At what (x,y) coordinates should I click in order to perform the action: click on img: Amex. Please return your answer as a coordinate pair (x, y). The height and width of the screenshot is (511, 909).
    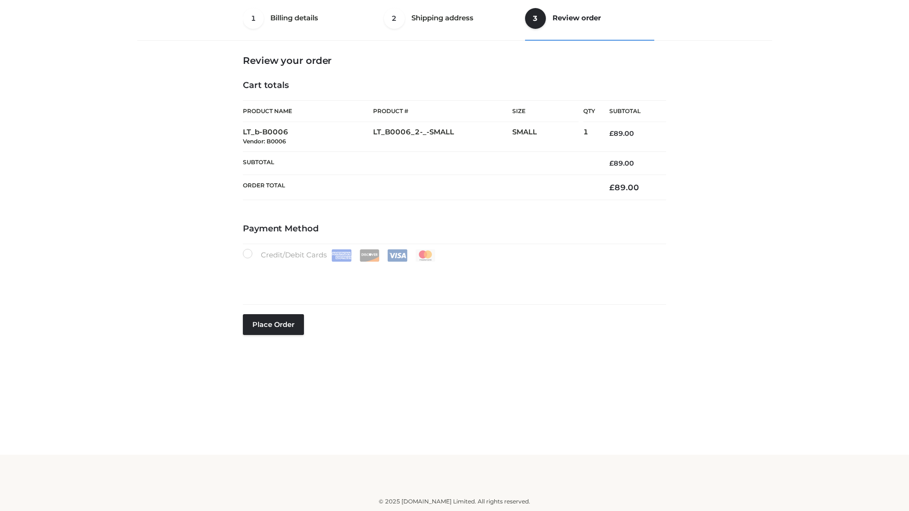
    Looking at the image, I should click on (341, 256).